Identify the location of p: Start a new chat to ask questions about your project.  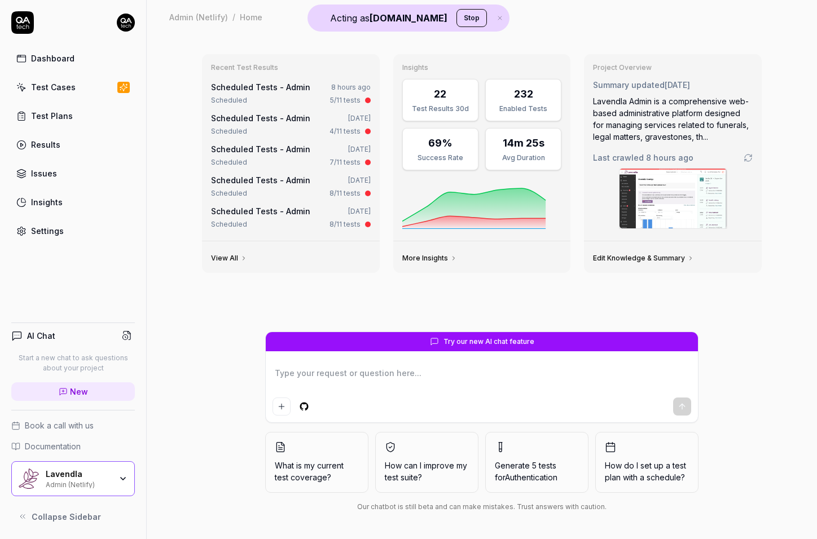
(73, 363).